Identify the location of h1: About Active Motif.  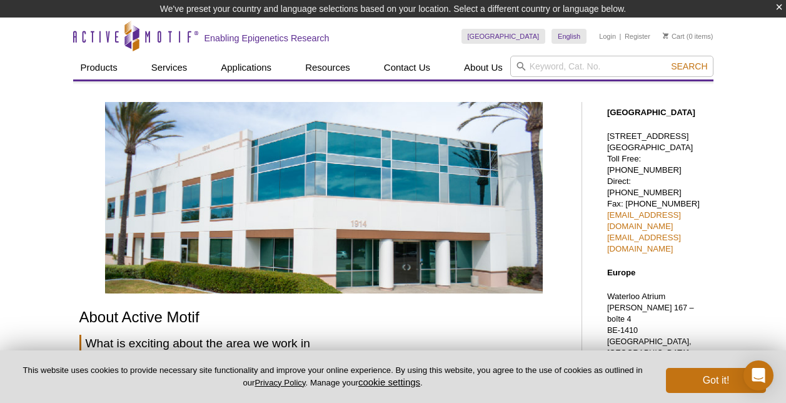
(324, 318).